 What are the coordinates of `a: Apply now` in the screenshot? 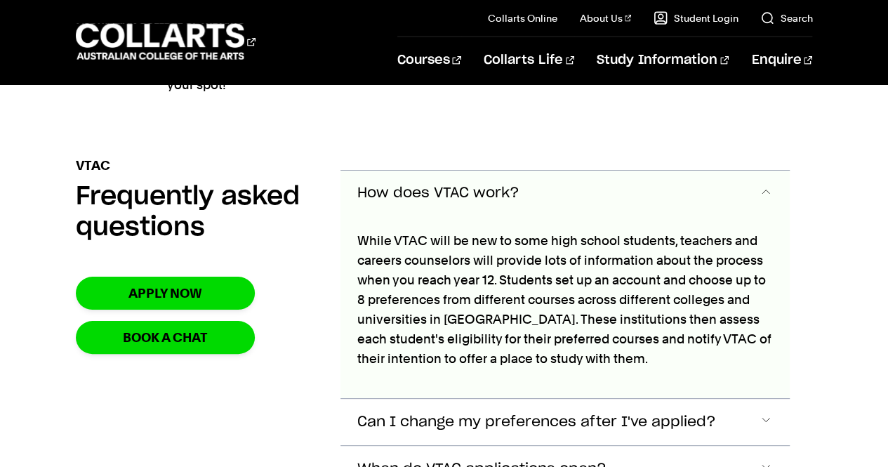 It's located at (165, 293).